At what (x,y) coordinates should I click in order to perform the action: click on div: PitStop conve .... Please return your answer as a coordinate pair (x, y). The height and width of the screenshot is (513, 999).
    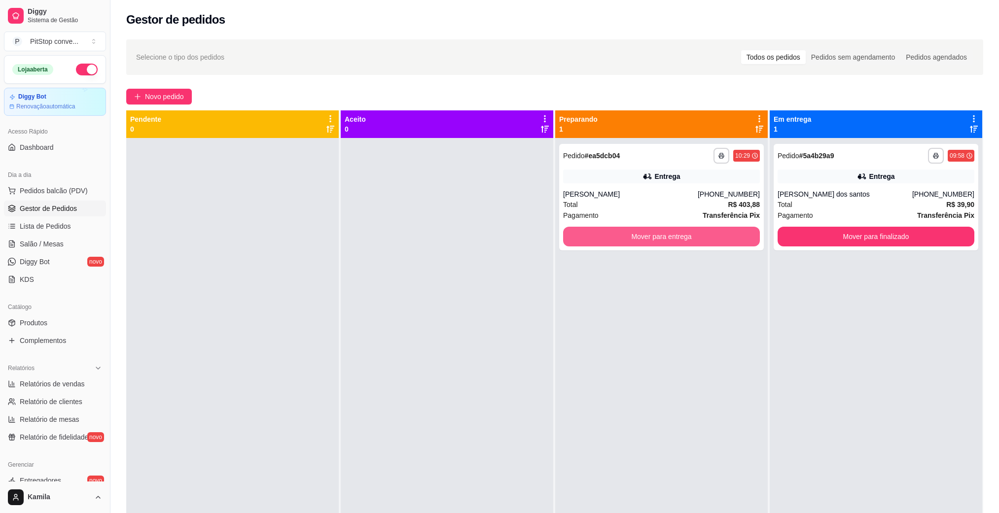
    Looking at the image, I should click on (54, 41).